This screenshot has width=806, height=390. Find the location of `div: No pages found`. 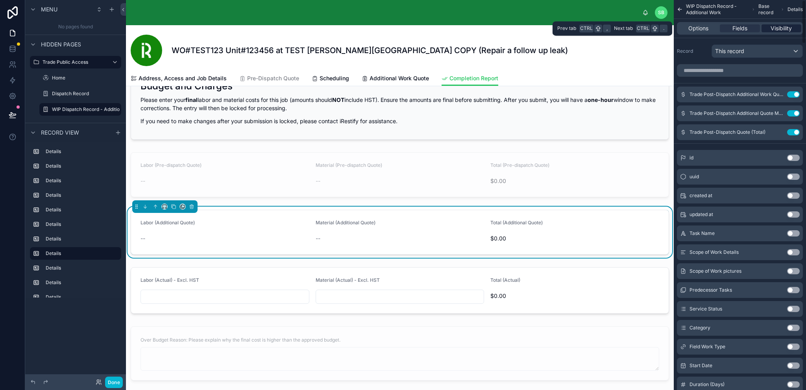

div: No pages found is located at coordinates (76, 27).